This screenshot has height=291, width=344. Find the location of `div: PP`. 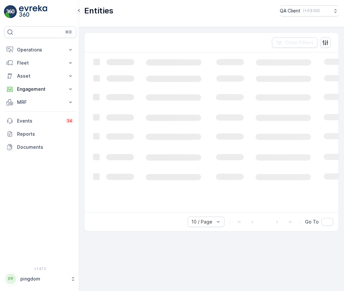

div: PP is located at coordinates (11, 279).